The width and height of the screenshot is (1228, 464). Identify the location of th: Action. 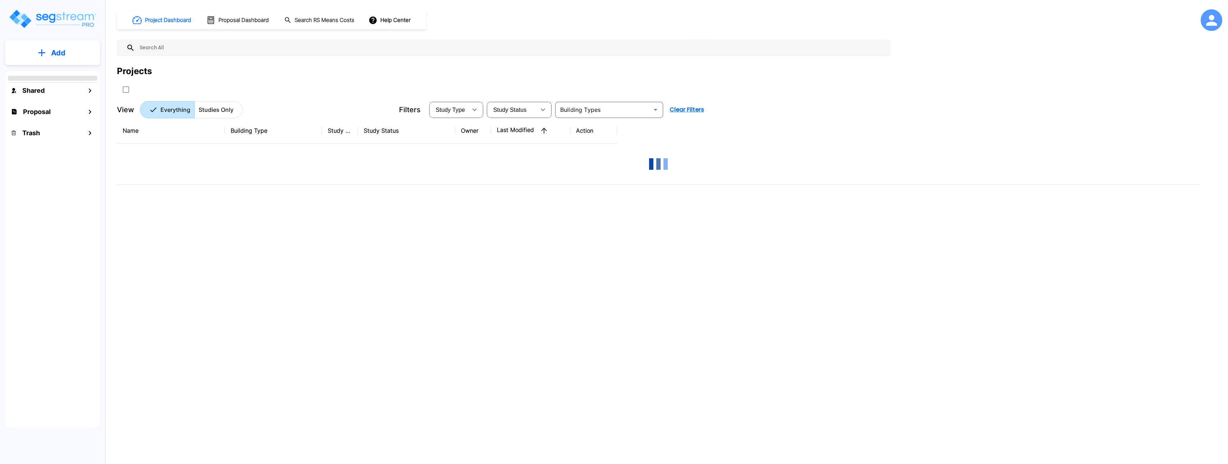
(594, 131).